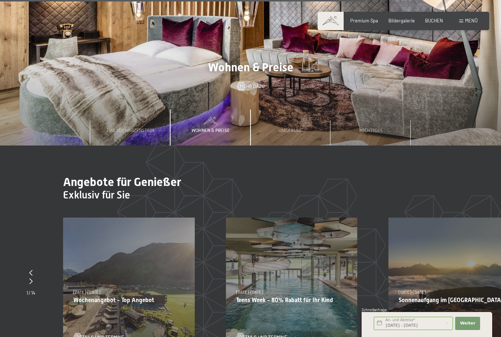  I want to click on span: Weiter, so click(468, 323).